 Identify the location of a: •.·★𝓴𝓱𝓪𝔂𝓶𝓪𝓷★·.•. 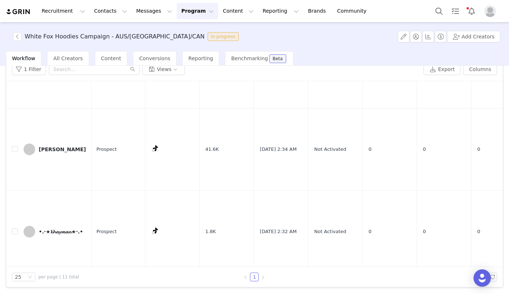
(55, 231).